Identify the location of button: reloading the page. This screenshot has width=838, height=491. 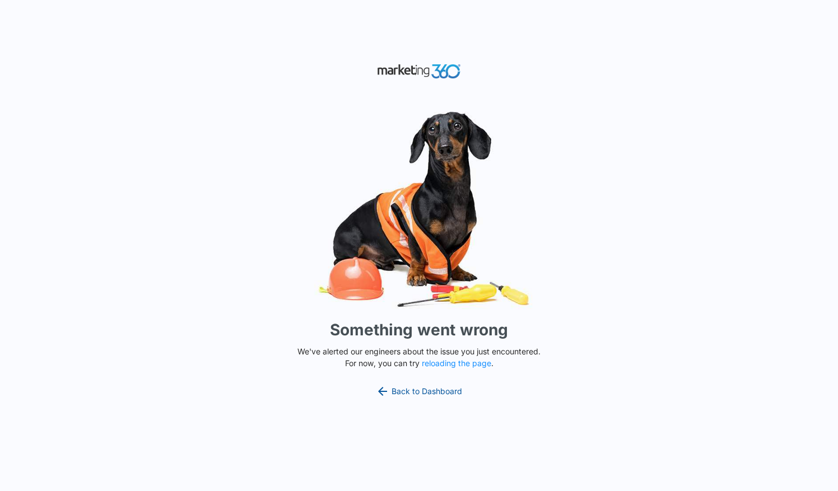
(456, 363).